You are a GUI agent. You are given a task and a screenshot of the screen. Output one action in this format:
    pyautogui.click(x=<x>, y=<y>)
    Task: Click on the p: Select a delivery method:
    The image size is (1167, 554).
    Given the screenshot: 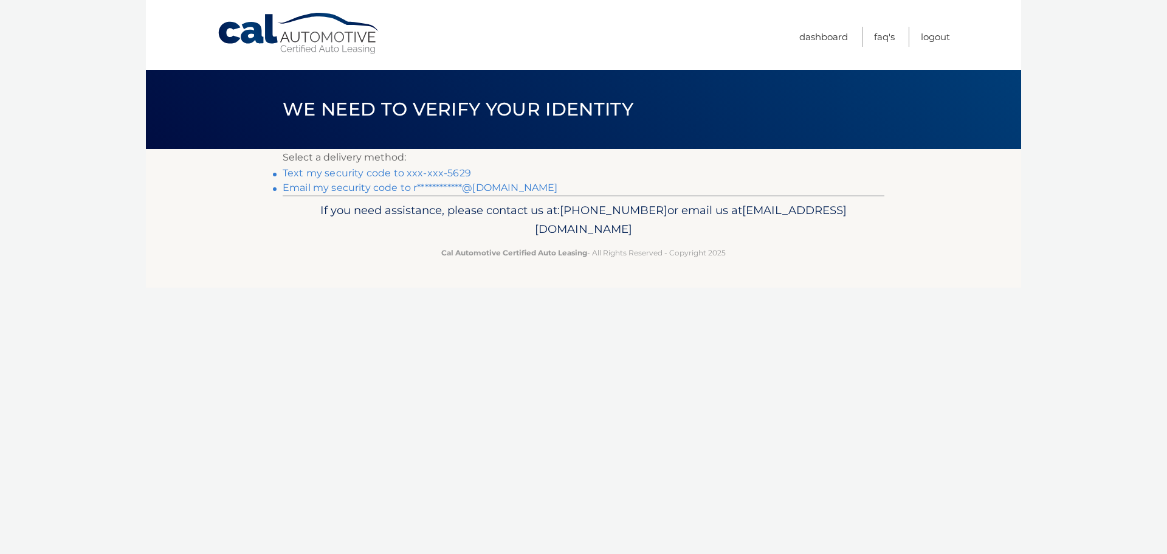 What is the action you would take?
    pyautogui.click(x=584, y=157)
    